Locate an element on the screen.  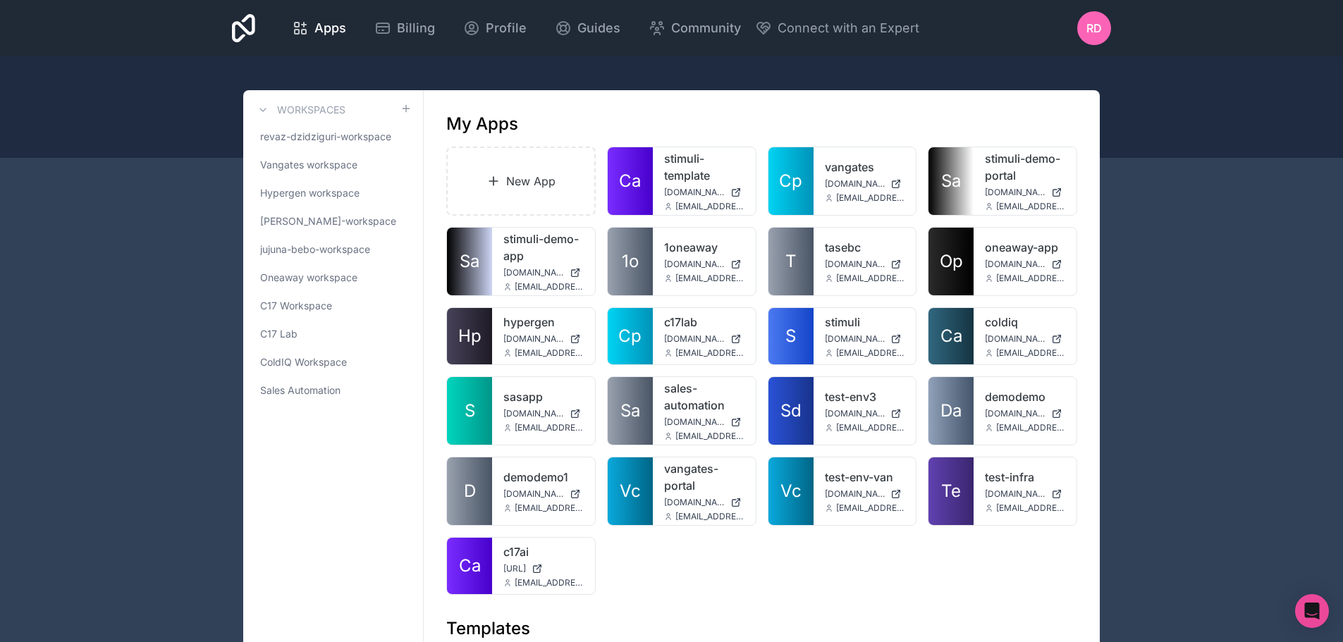
a: revaz-dzidziguri-workspace is located at coordinates (333, 137).